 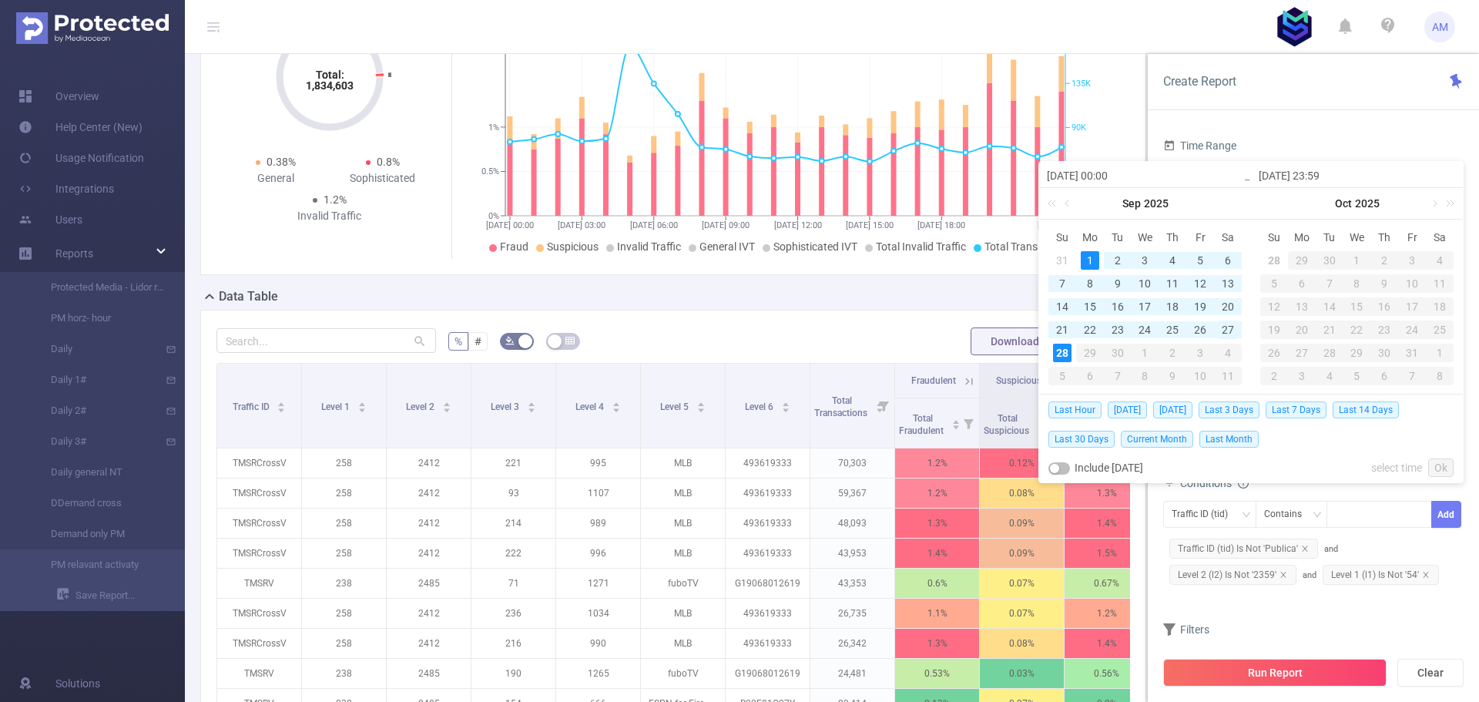 I want to click on td: October 10, 2025, so click(x=1200, y=376).